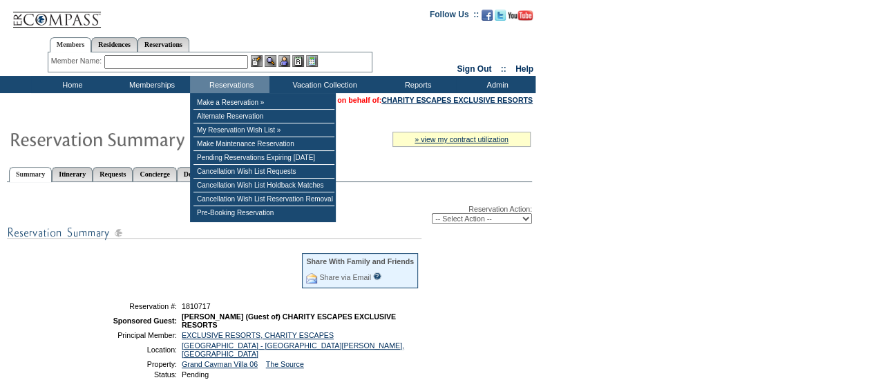 The width and height of the screenshot is (874, 380). What do you see at coordinates (487, 15) in the screenshot?
I see `img: Become our fan on Facebook` at bounding box center [487, 15].